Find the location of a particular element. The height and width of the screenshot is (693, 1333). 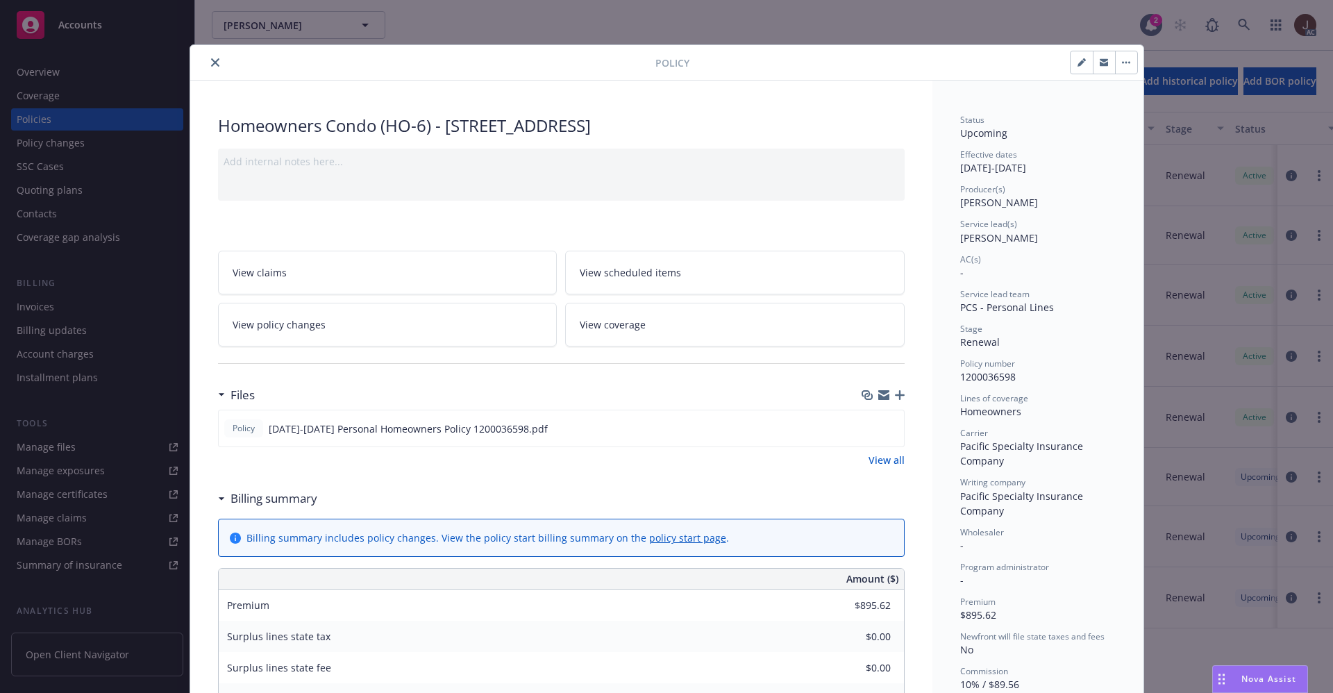

span: Status is located at coordinates (972, 119).